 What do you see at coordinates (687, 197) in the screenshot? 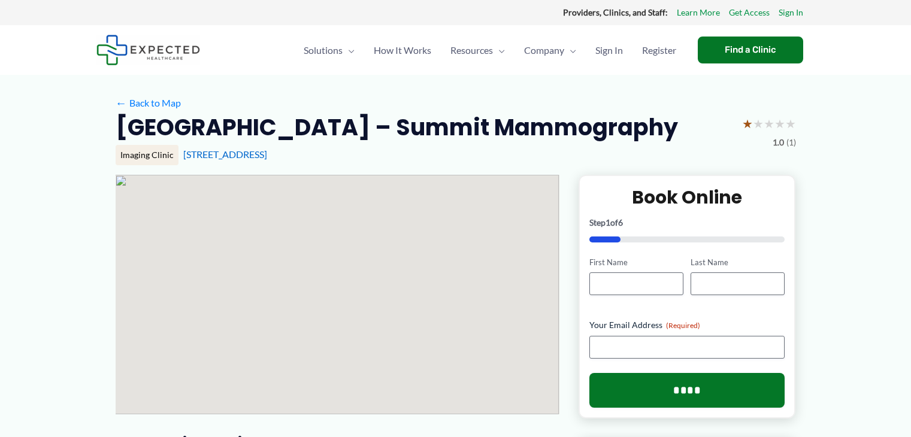
I see `h2: Book Online` at bounding box center [687, 197].